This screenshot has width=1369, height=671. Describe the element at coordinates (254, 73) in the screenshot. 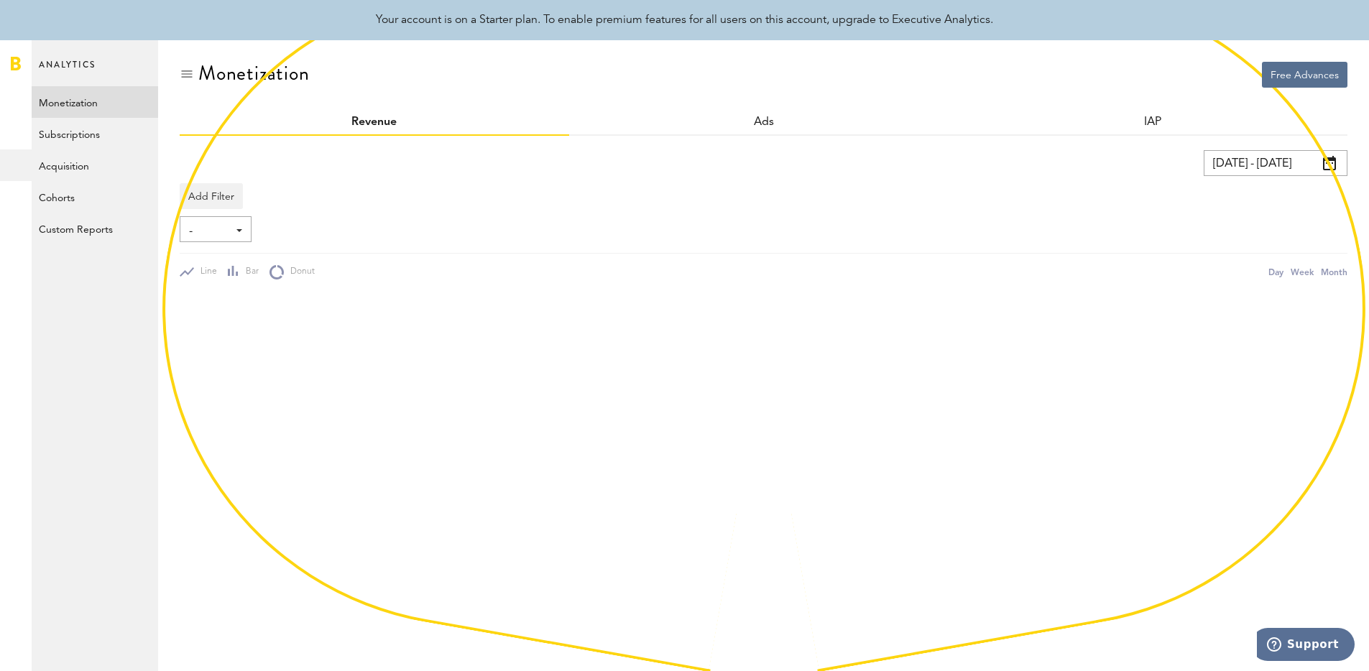

I see `div: Monetization` at that location.